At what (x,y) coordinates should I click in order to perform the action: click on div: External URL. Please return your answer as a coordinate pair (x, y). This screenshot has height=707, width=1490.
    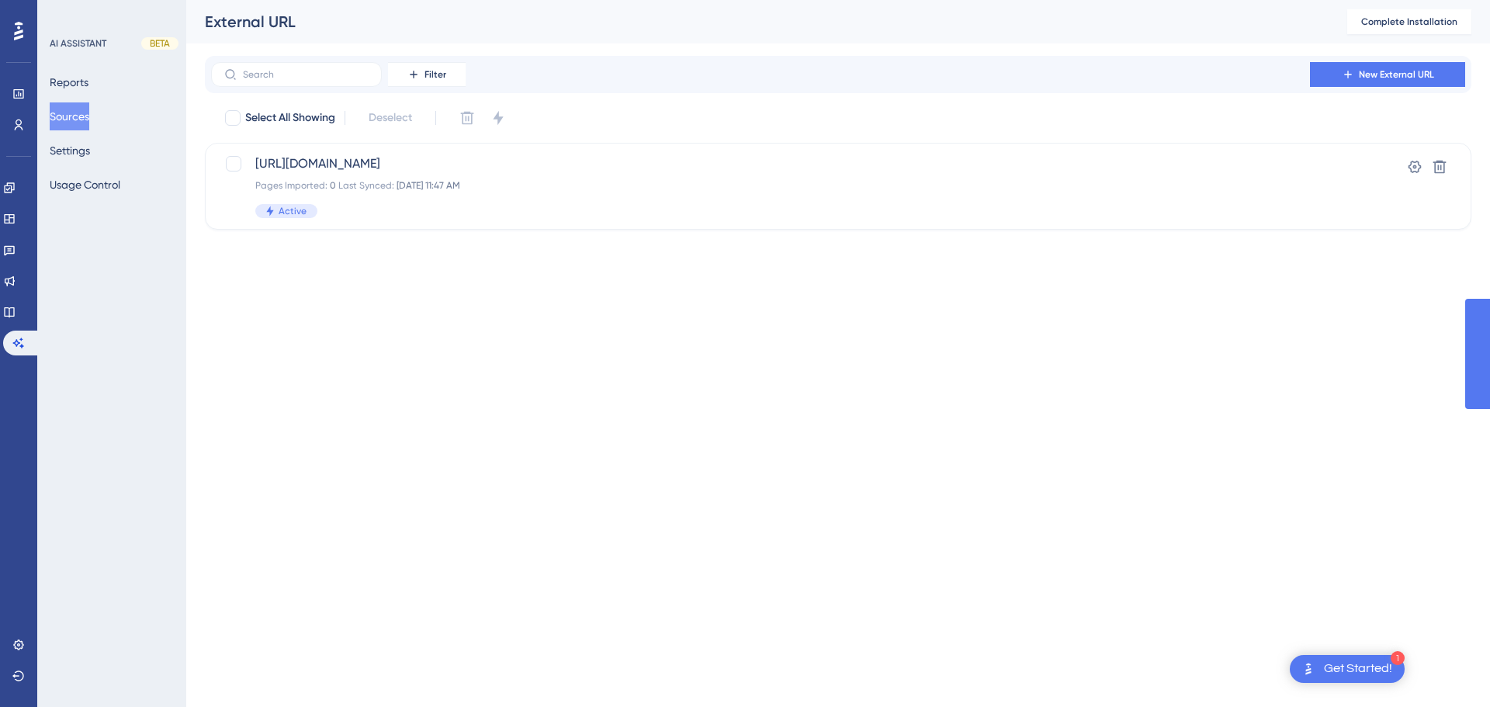
    Looking at the image, I should click on (757, 22).